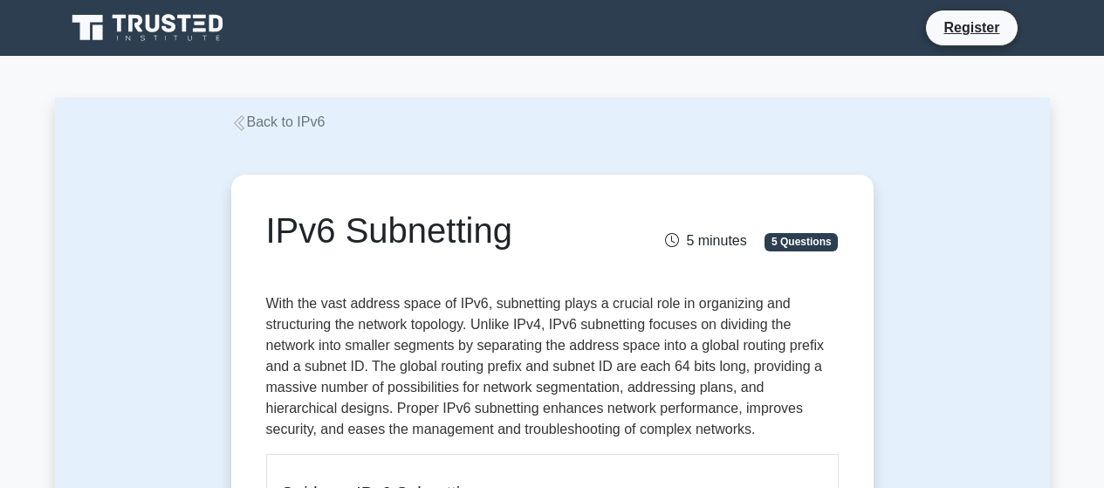  What do you see at coordinates (801, 242) in the screenshot?
I see `span: 5 Questions` at bounding box center [801, 242].